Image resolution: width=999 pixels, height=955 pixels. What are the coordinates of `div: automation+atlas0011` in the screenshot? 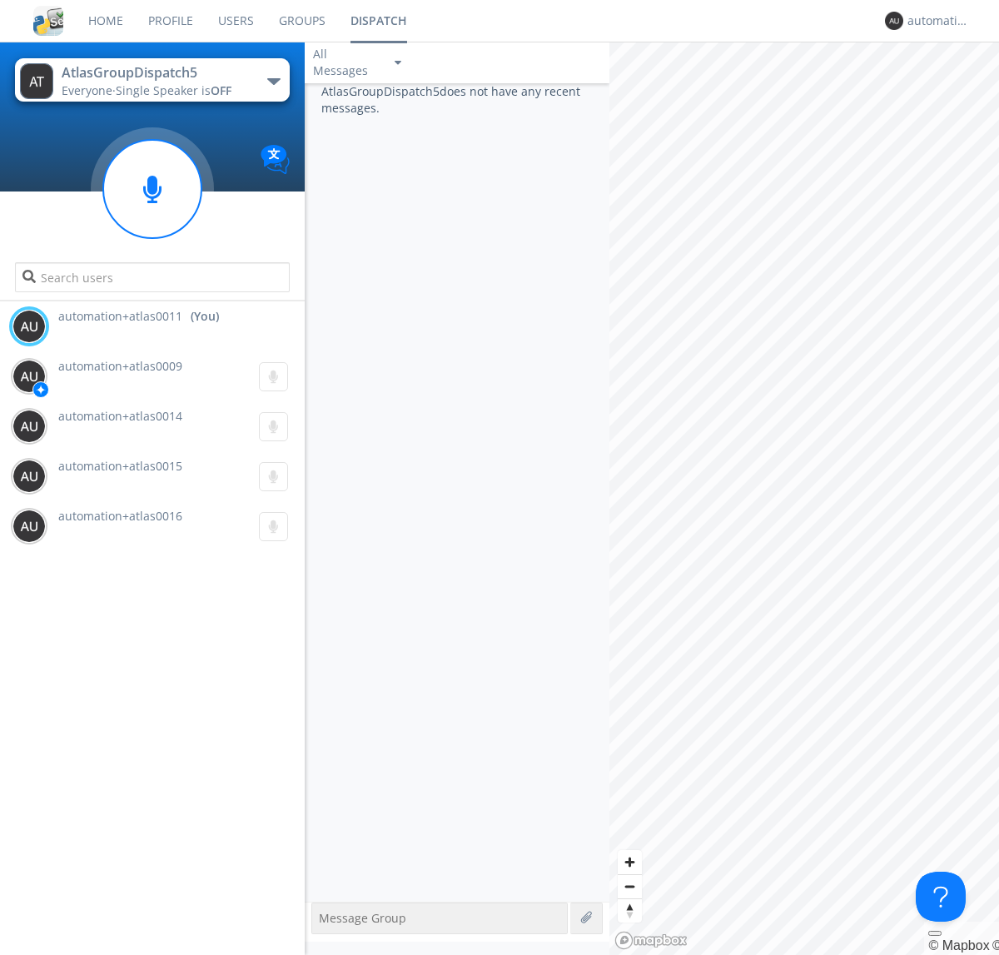 It's located at (938, 21).